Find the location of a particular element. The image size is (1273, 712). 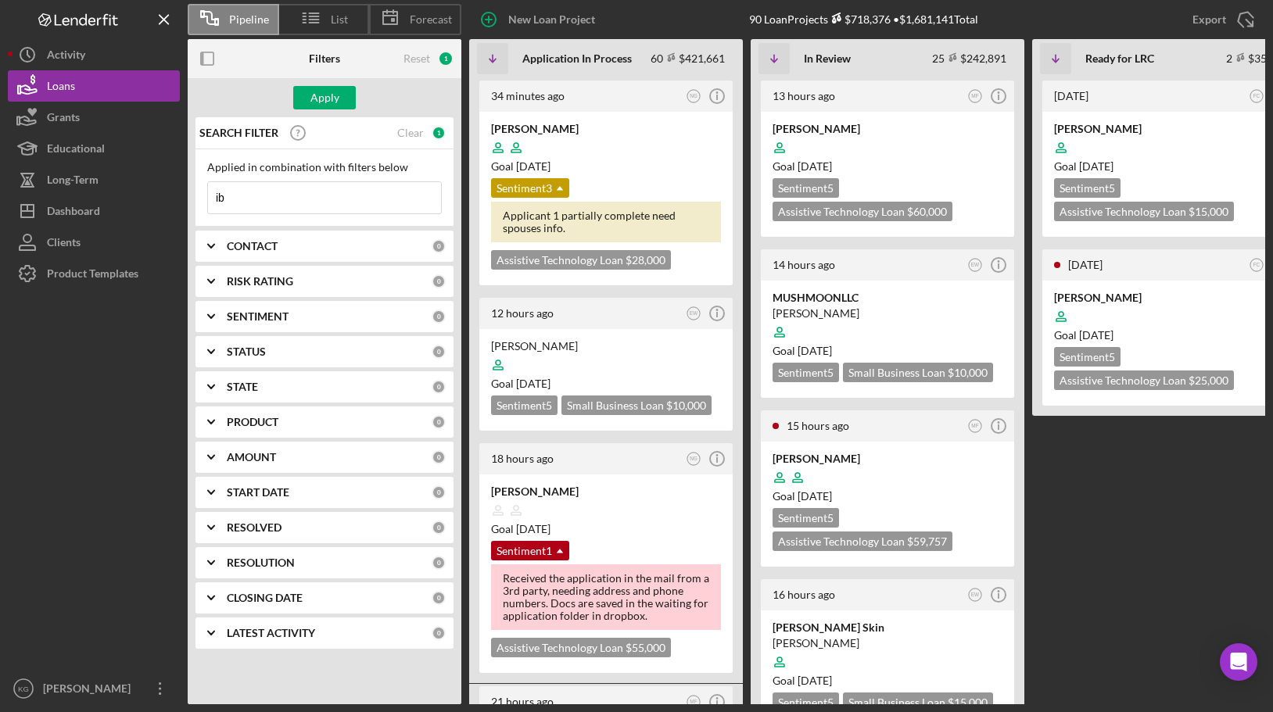

span: $59,757 is located at coordinates (926, 541).